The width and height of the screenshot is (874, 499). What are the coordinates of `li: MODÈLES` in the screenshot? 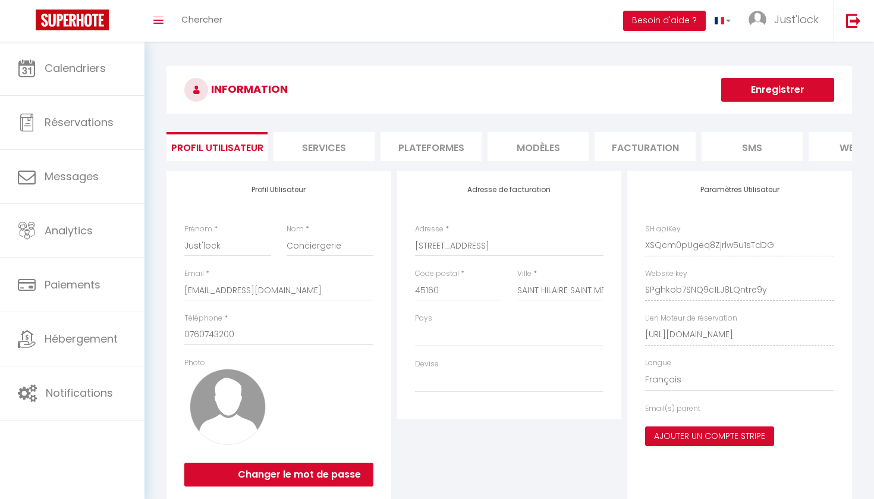 It's located at (538, 146).